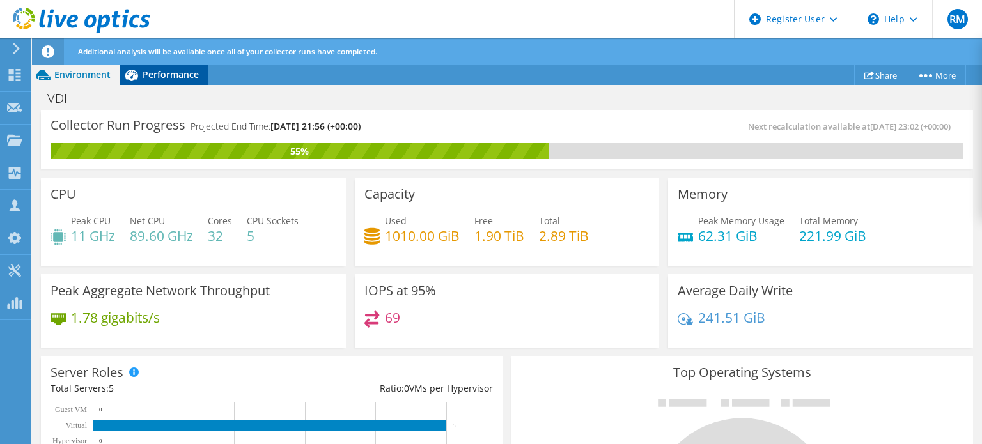  I want to click on h3: Capacity, so click(389, 194).